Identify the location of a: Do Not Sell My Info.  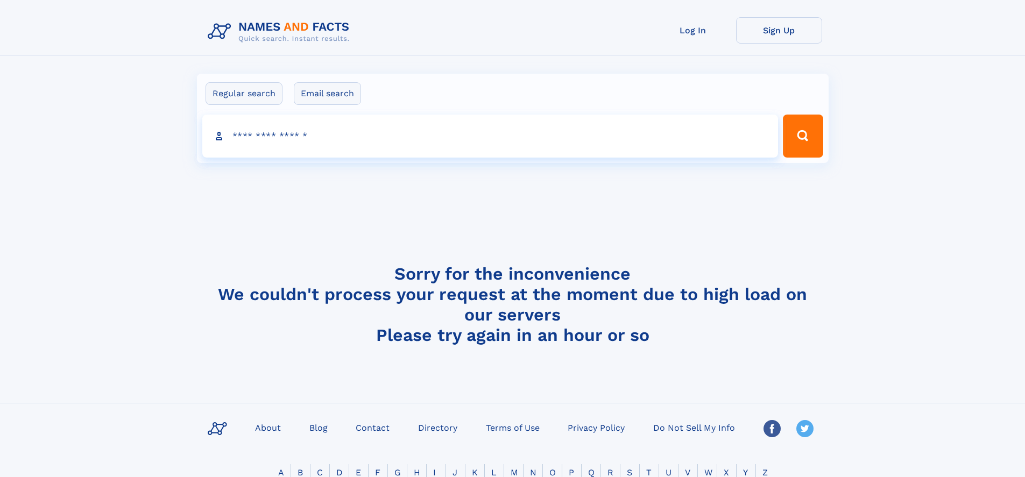
(694, 427).